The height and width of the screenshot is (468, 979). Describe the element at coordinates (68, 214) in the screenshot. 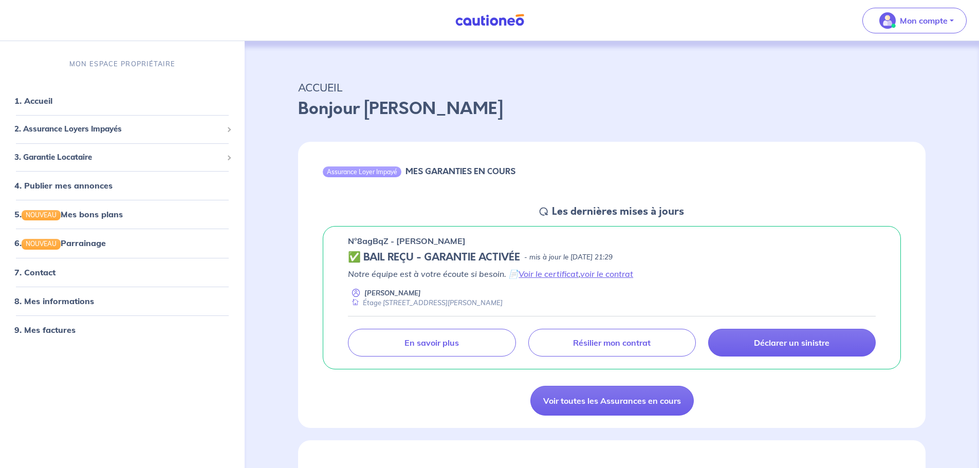

I see `a: 5.NOUVEAUMes bons plans` at that location.